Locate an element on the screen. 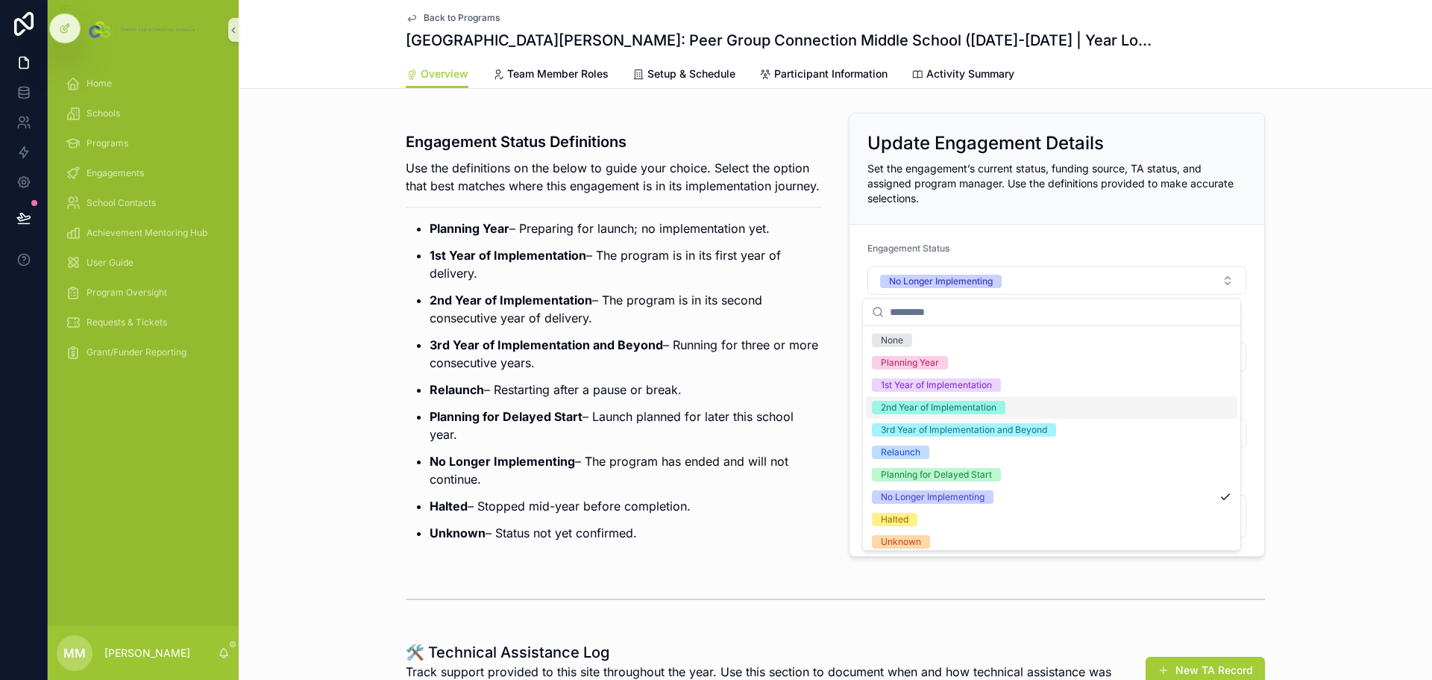  p: – Restarting after a pause or break. is located at coordinates (626, 389).